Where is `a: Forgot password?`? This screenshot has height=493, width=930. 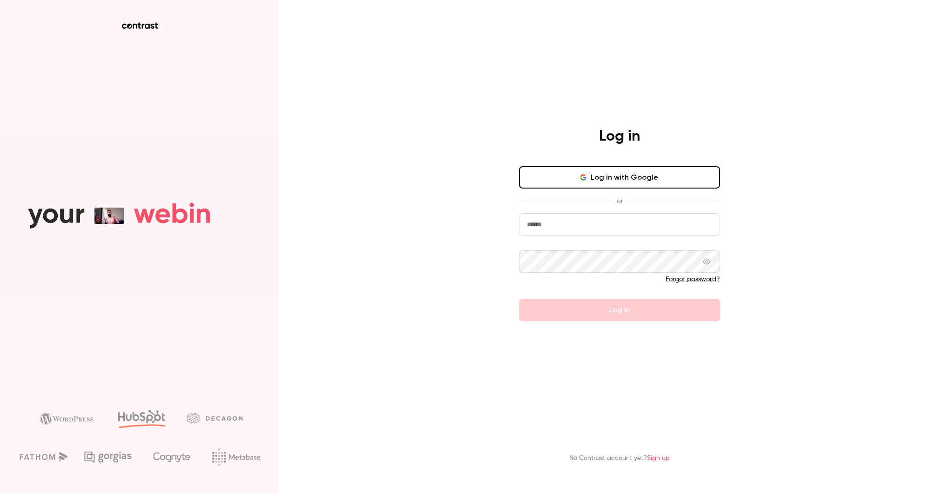
a: Forgot password? is located at coordinates (692, 279).